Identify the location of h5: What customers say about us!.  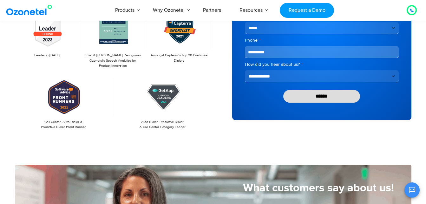
(204, 188).